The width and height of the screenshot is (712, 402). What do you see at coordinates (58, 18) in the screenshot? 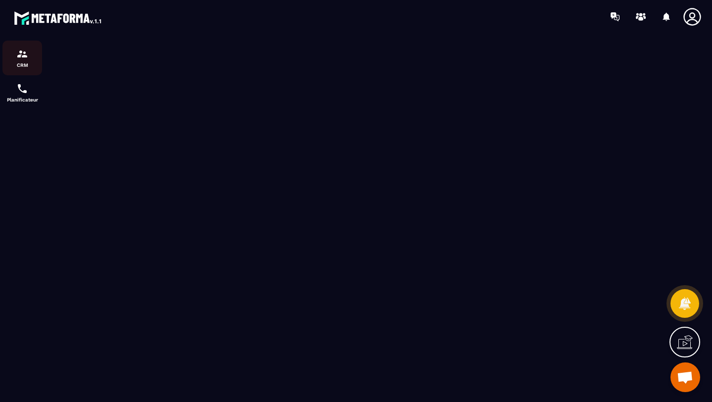
I see `img: logo` at bounding box center [58, 18].